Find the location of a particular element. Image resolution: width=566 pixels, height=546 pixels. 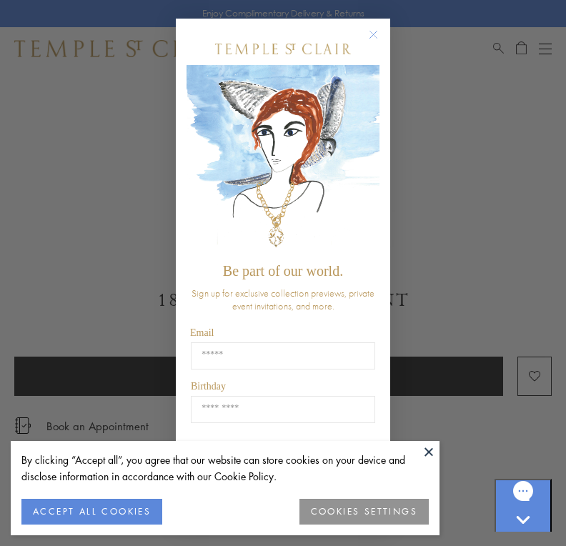

img: c4a9eb12-d91a-4d4a-8ee0-386386f4f338.jpeg is located at coordinates (283, 160).